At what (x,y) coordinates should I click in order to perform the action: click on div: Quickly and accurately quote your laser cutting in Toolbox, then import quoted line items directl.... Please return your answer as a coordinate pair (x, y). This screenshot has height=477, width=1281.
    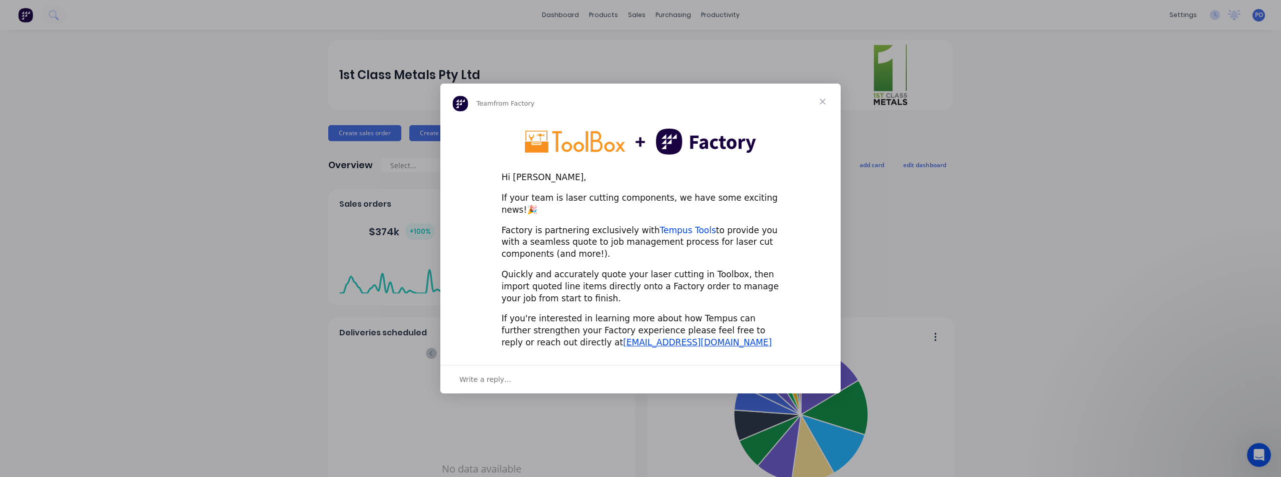
    Looking at the image, I should click on (641, 286).